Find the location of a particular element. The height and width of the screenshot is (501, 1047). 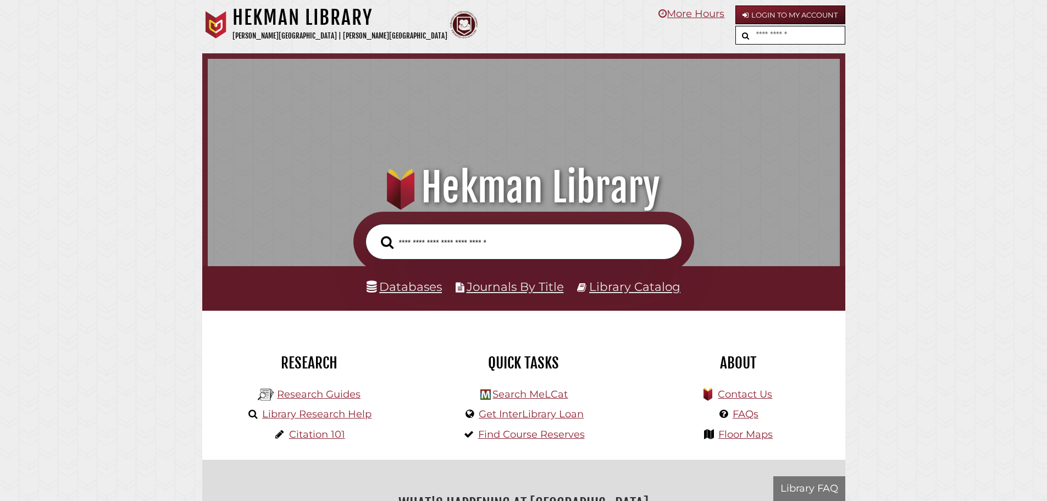

h2: About is located at coordinates (738, 363).